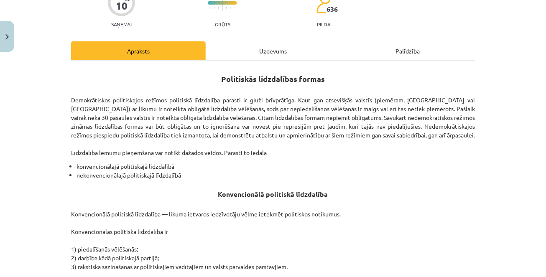 This screenshot has height=277, width=546. I want to click on div: Uzdevums, so click(273, 51).